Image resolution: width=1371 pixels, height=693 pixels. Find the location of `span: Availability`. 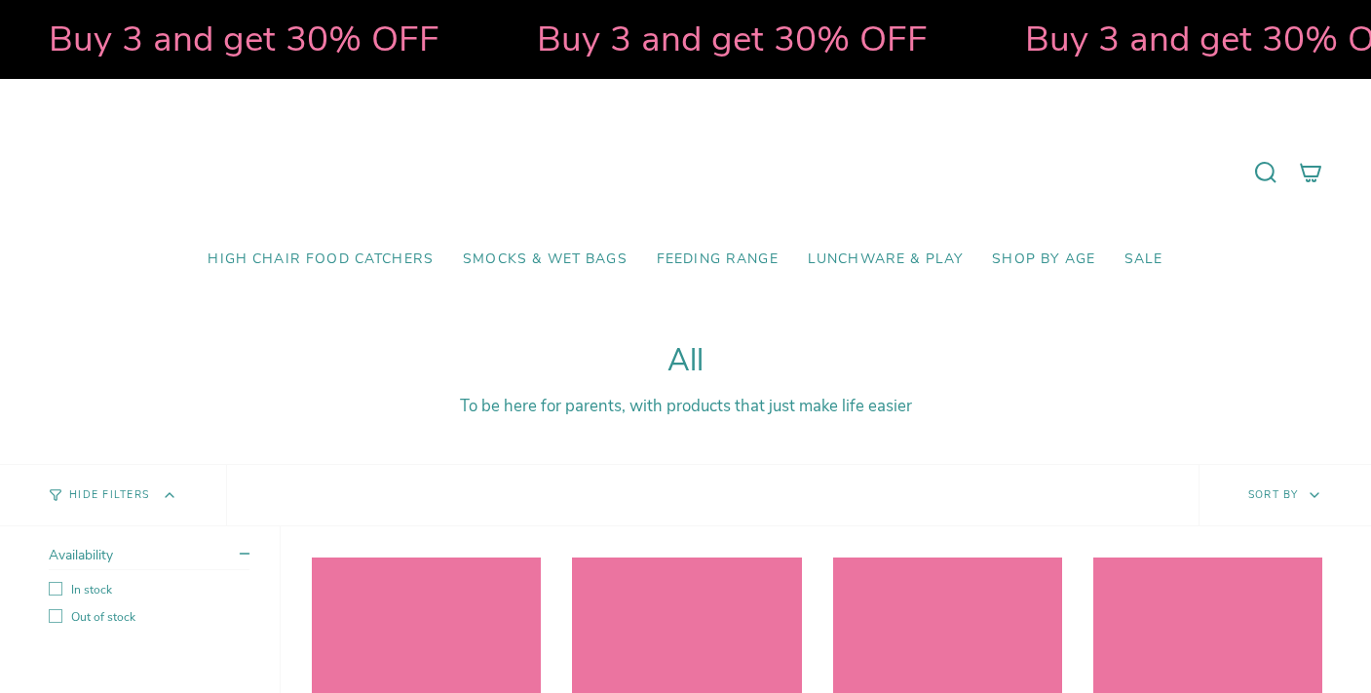

span: Availability is located at coordinates (81, 555).